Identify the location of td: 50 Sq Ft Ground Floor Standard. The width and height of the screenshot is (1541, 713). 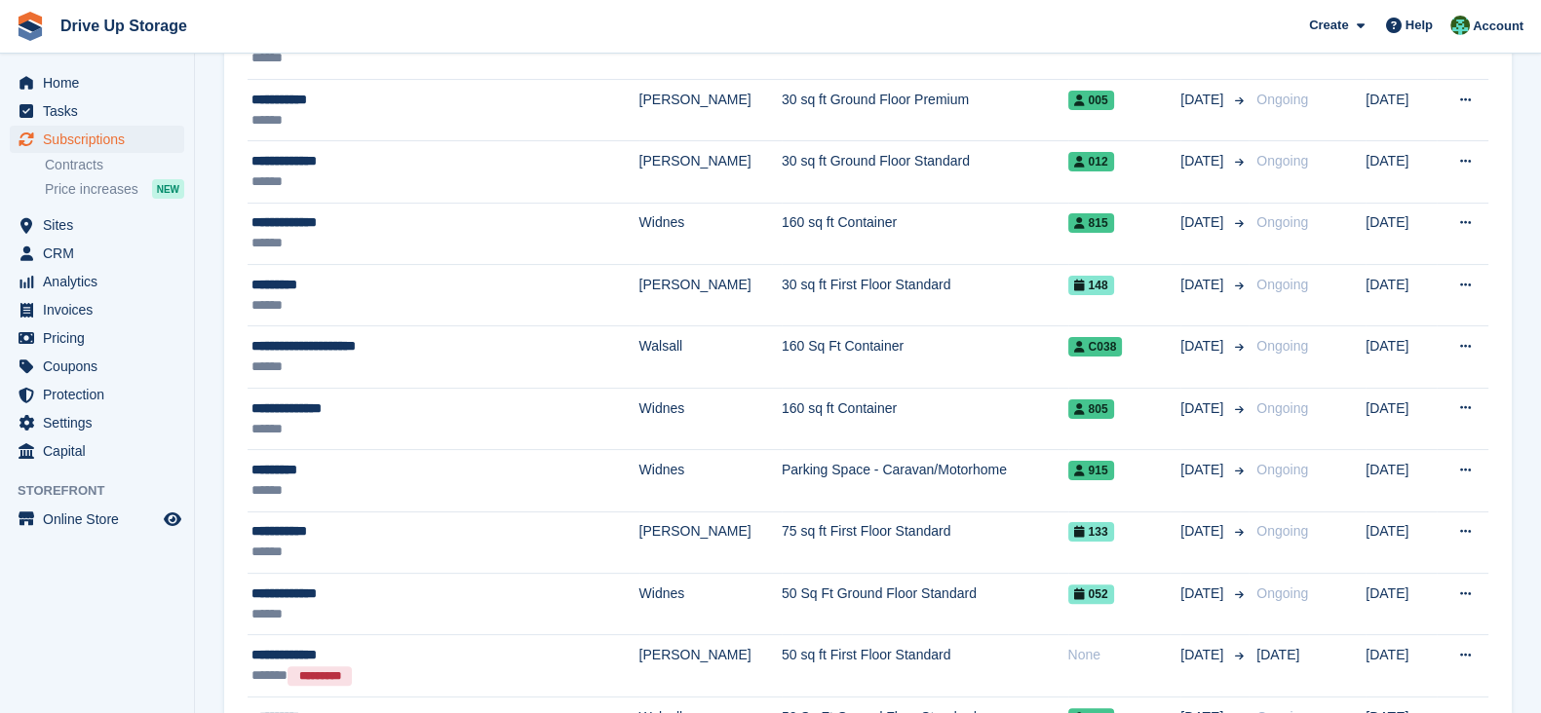
(925, 603).